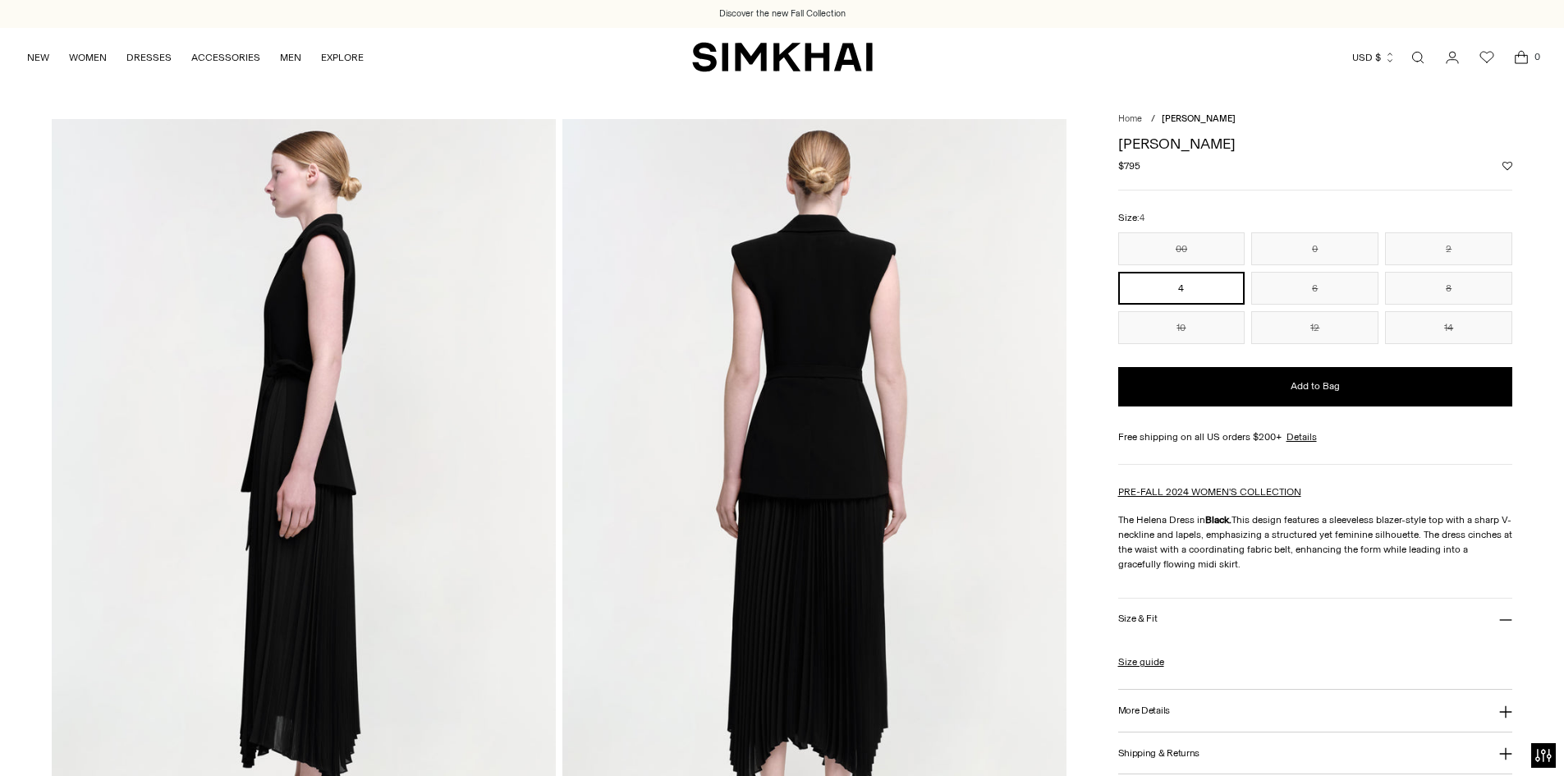 This screenshot has width=1564, height=776. Describe the element at coordinates (291, 57) in the screenshot. I see `a: MEN` at that location.